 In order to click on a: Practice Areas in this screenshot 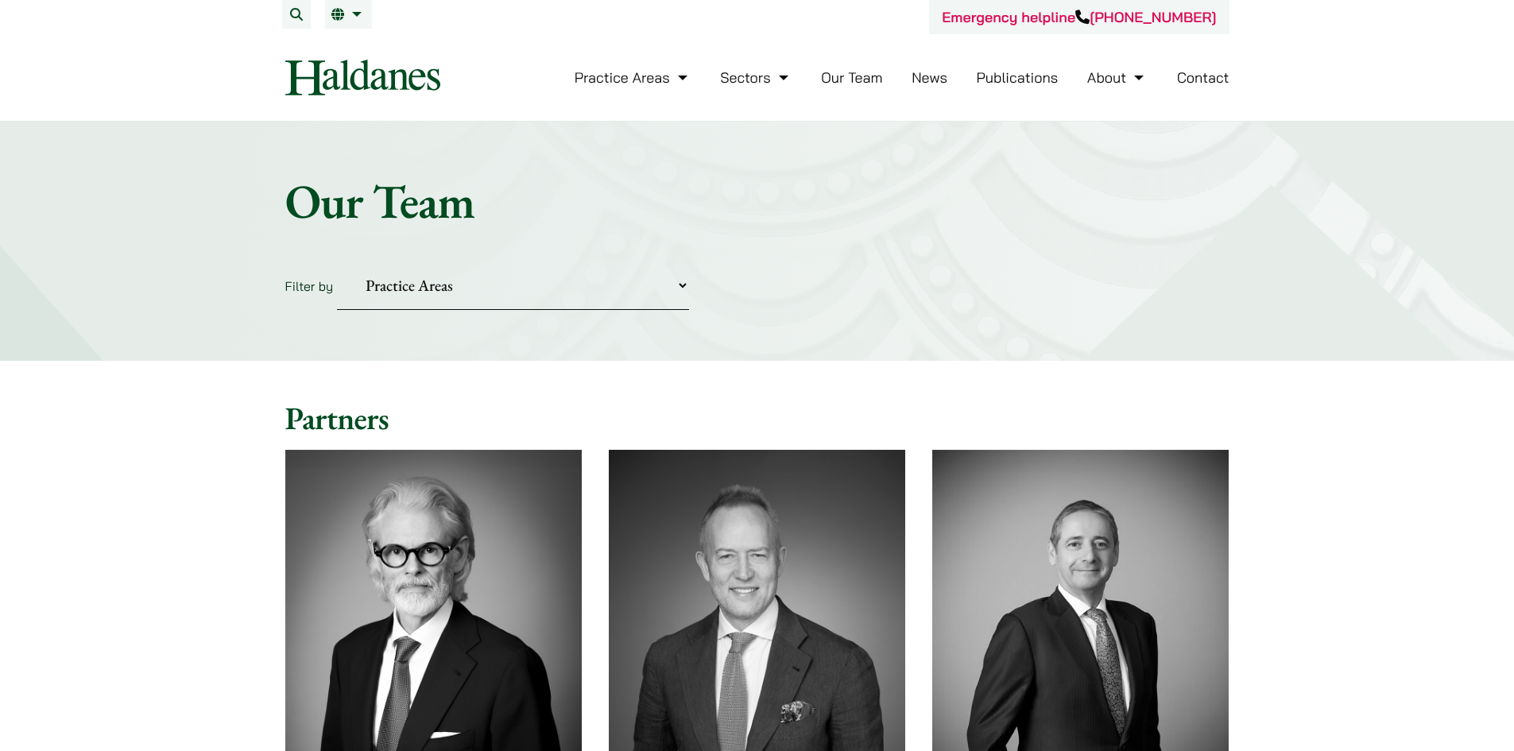, I will do `click(633, 77)`.